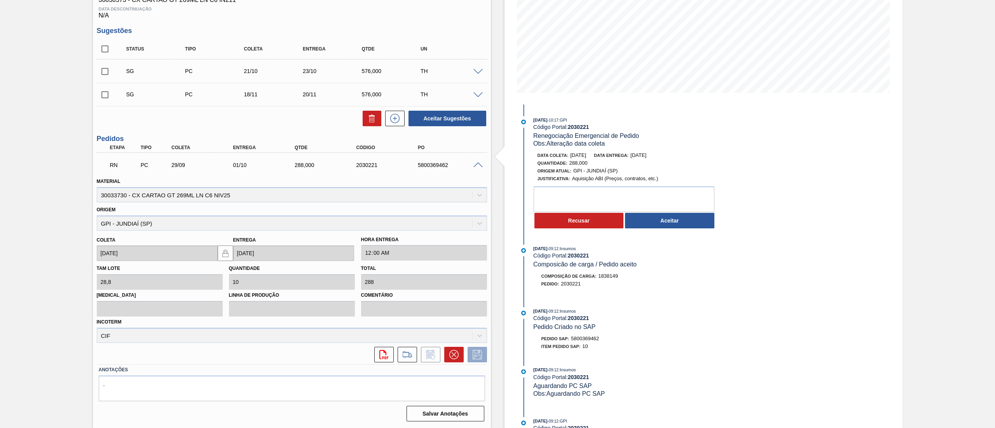 This screenshot has height=428, width=995. What do you see at coordinates (125, 165) in the screenshot?
I see `div: Em renegociação` at bounding box center [125, 165].